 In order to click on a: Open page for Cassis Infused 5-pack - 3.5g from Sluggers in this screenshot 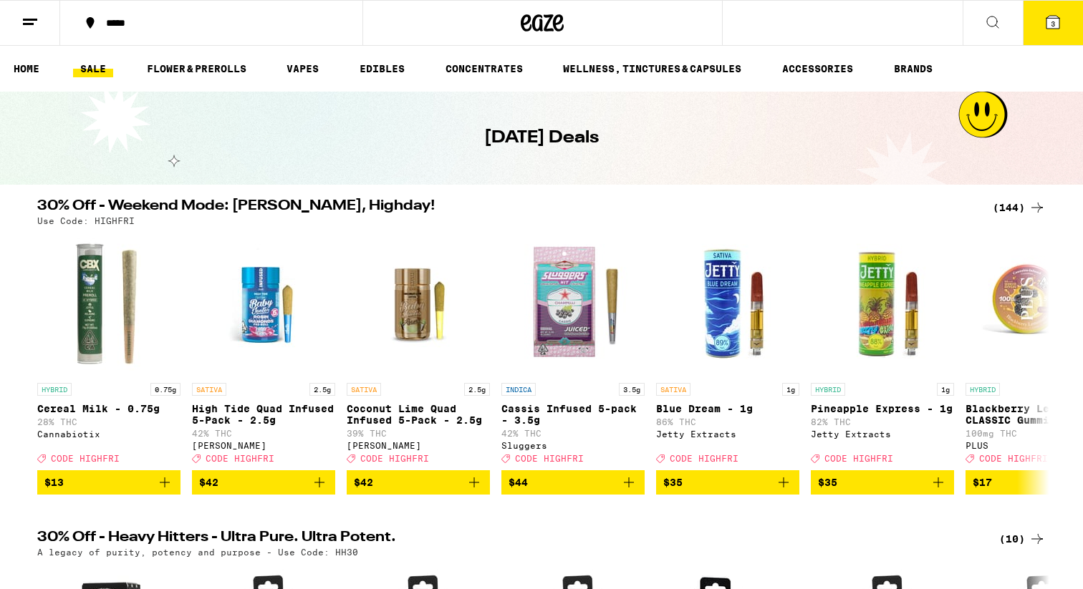, I will do `click(573, 352)`.